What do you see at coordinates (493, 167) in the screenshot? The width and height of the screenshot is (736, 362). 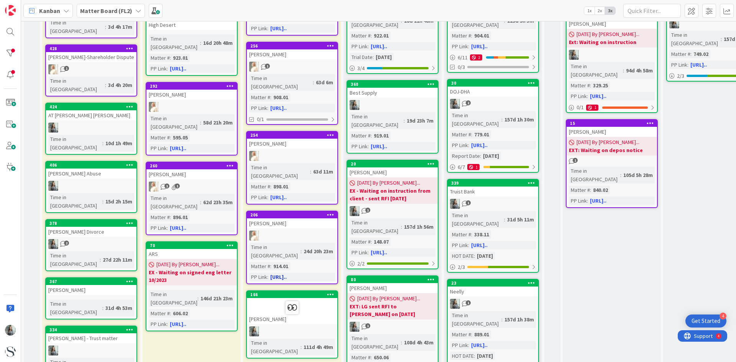 I see `div: 6/71` at bounding box center [493, 167].